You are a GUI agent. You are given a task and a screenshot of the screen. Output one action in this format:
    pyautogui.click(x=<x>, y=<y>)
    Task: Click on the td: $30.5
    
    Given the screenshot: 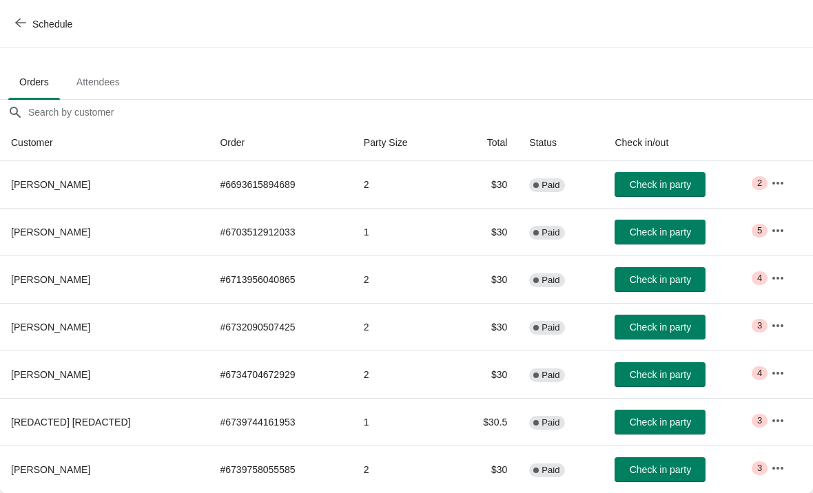 What is the action you would take?
    pyautogui.click(x=484, y=422)
    